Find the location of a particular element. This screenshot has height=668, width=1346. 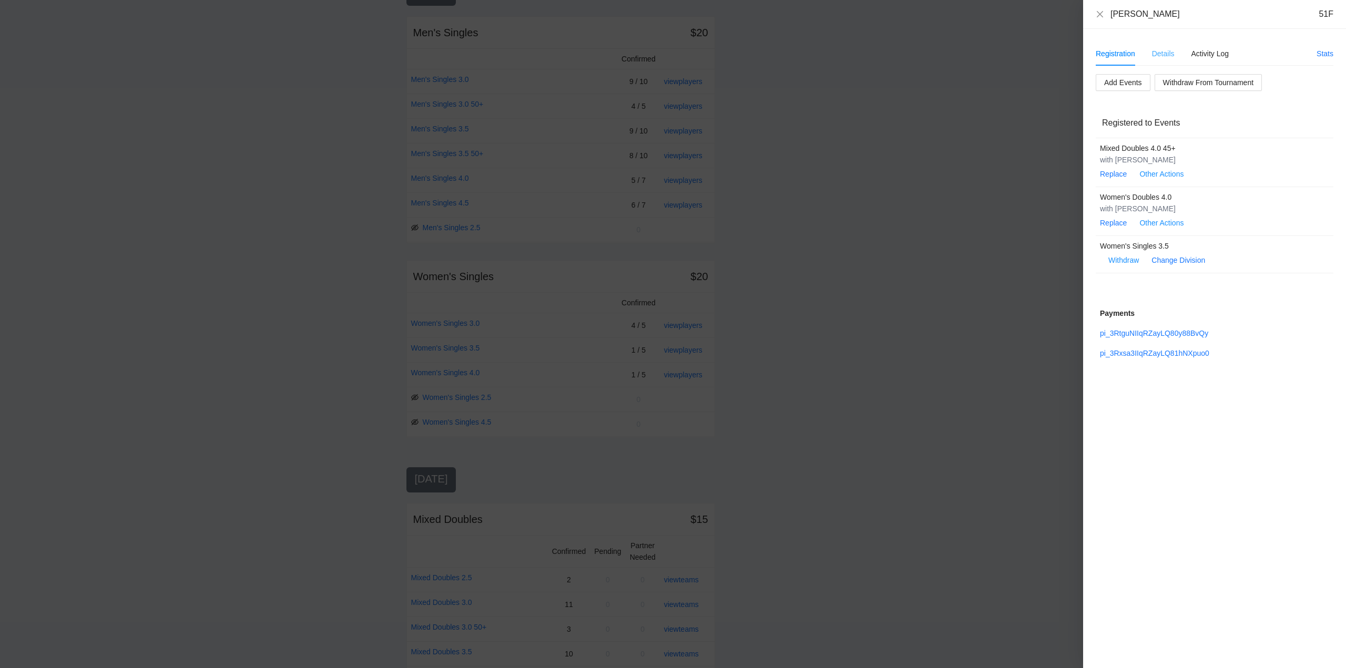

a: pi_3RtguNIIqRZayLQ80y88BvQy is located at coordinates (1154, 333).